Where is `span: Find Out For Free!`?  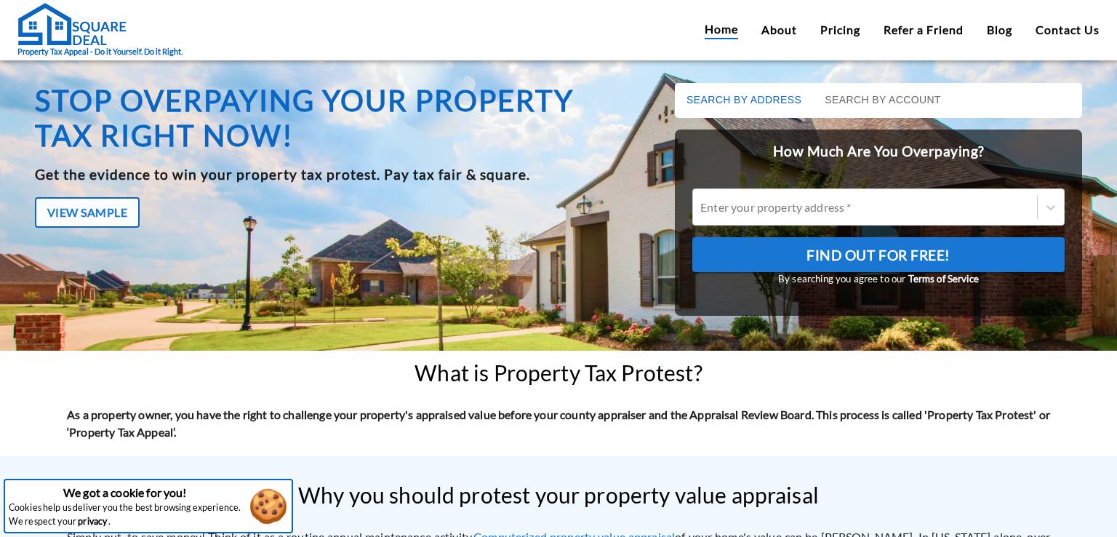
span: Find Out For Free! is located at coordinates (879, 255).